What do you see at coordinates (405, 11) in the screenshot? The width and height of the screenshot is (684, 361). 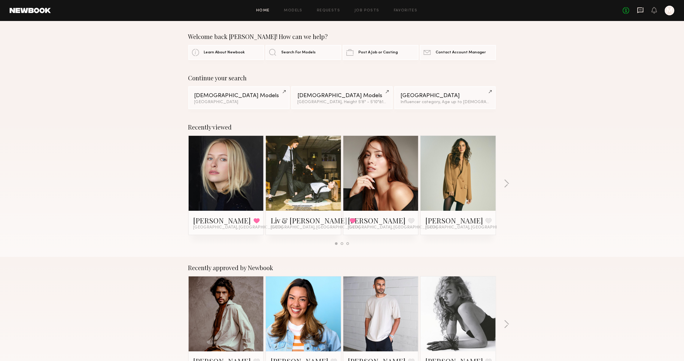 I see `a: Favorites` at bounding box center [405, 11].